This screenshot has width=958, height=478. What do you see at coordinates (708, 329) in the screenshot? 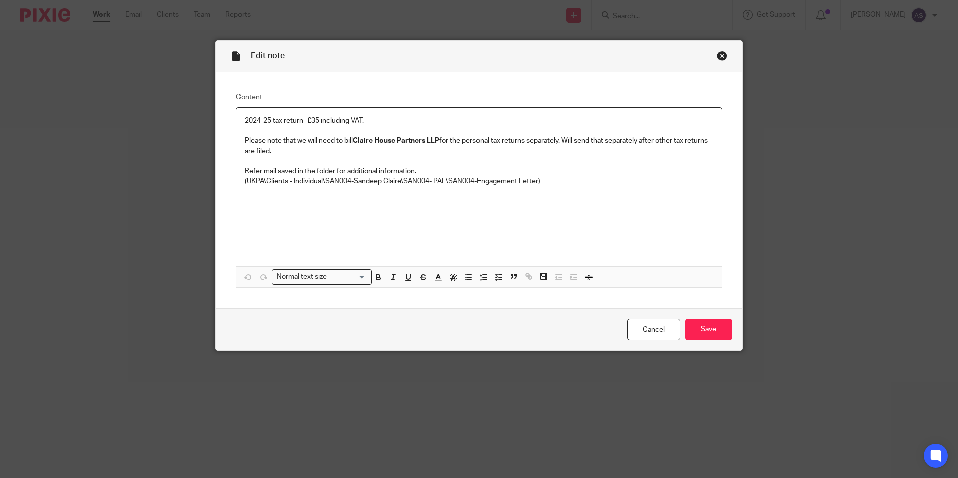
I see `input: Save` at bounding box center [708, 329].